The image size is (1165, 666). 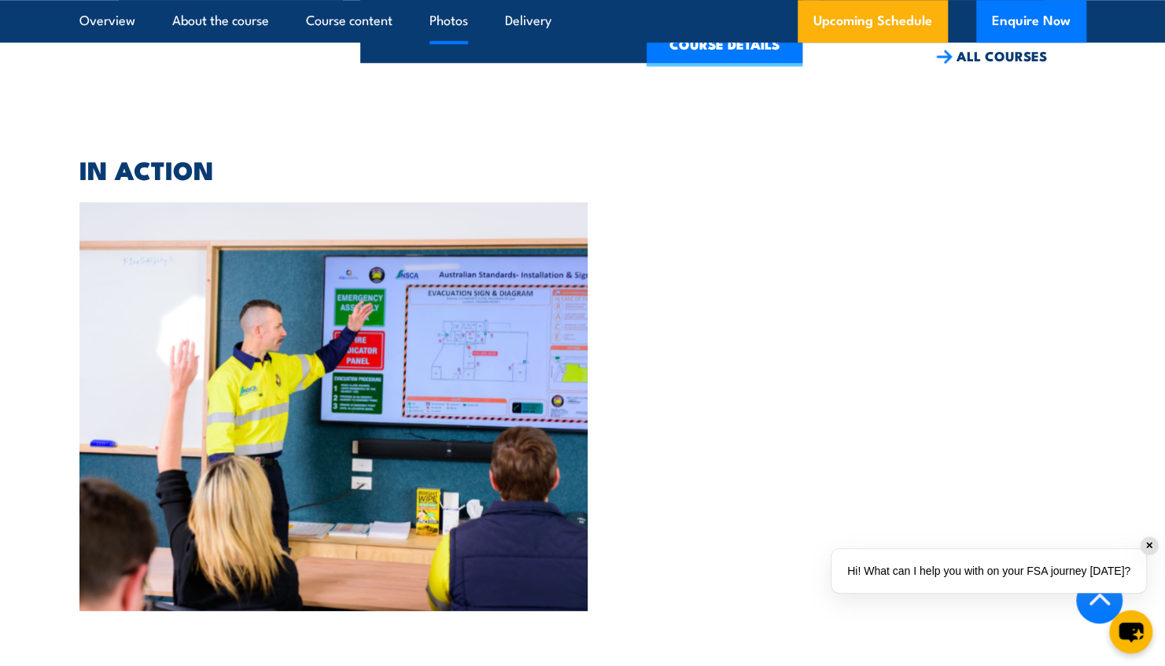 I want to click on h2: IN ACTION, so click(x=583, y=169).